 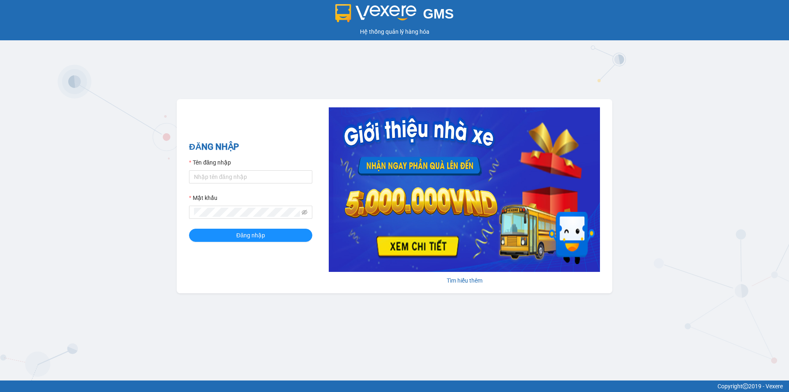 What do you see at coordinates (210, 162) in the screenshot?
I see `label: Tên đăng nhập` at bounding box center [210, 162].